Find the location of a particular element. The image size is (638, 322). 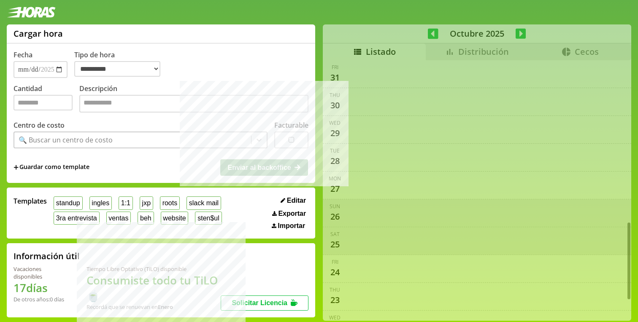

h1: 17 días is located at coordinates (40, 288).